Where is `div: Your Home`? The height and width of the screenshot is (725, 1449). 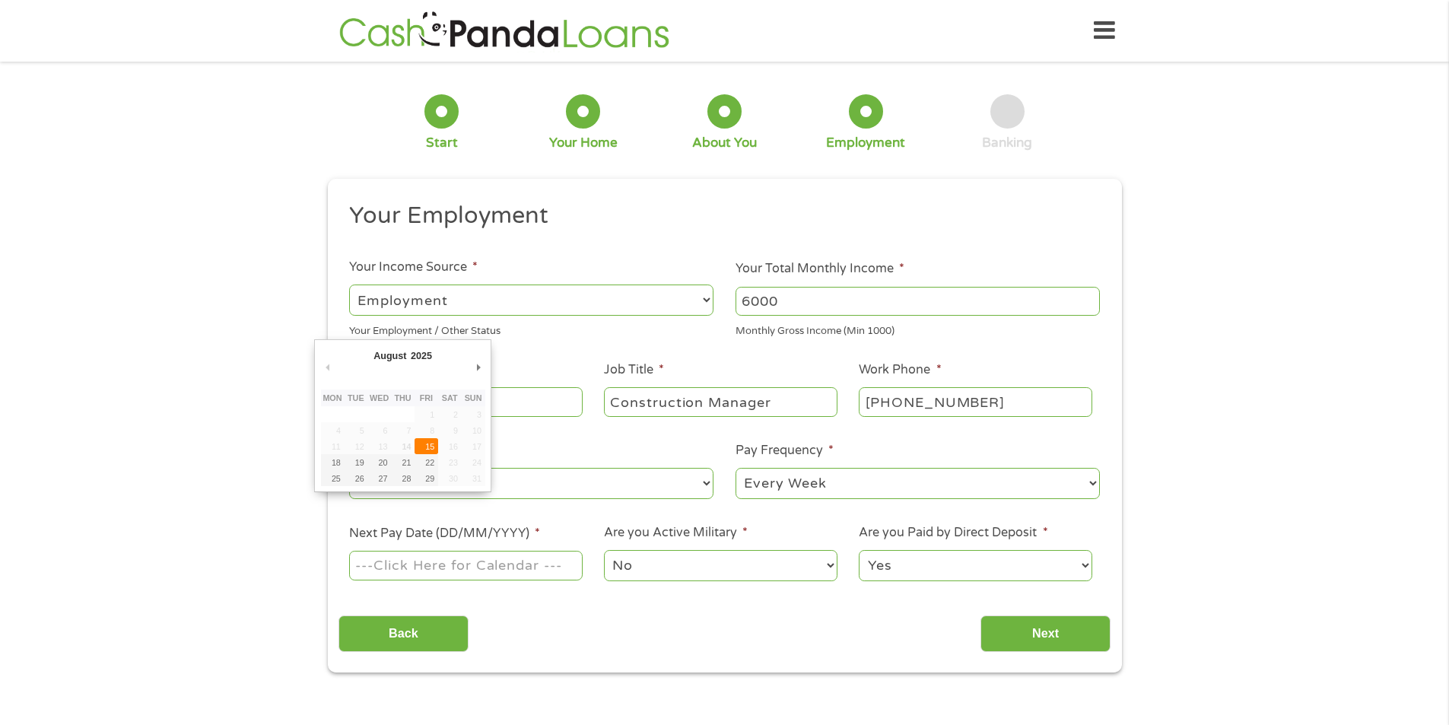
div: Your Home is located at coordinates (583, 143).